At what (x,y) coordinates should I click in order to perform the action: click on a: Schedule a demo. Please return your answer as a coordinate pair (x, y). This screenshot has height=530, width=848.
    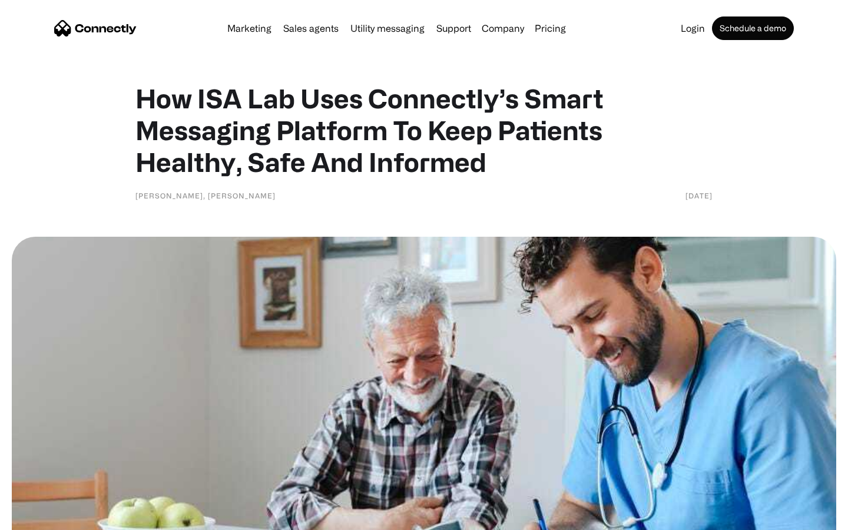
    Looking at the image, I should click on (752, 28).